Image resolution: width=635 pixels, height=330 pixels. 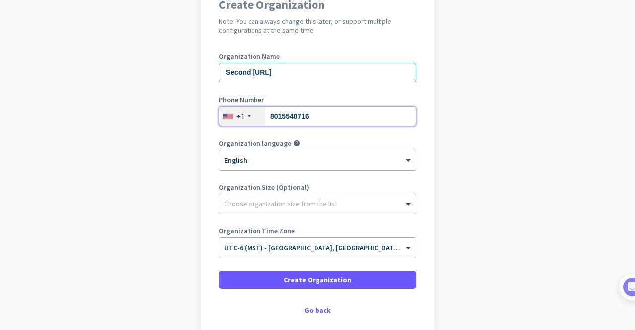 I want to click on div: Go back, so click(x=318, y=310).